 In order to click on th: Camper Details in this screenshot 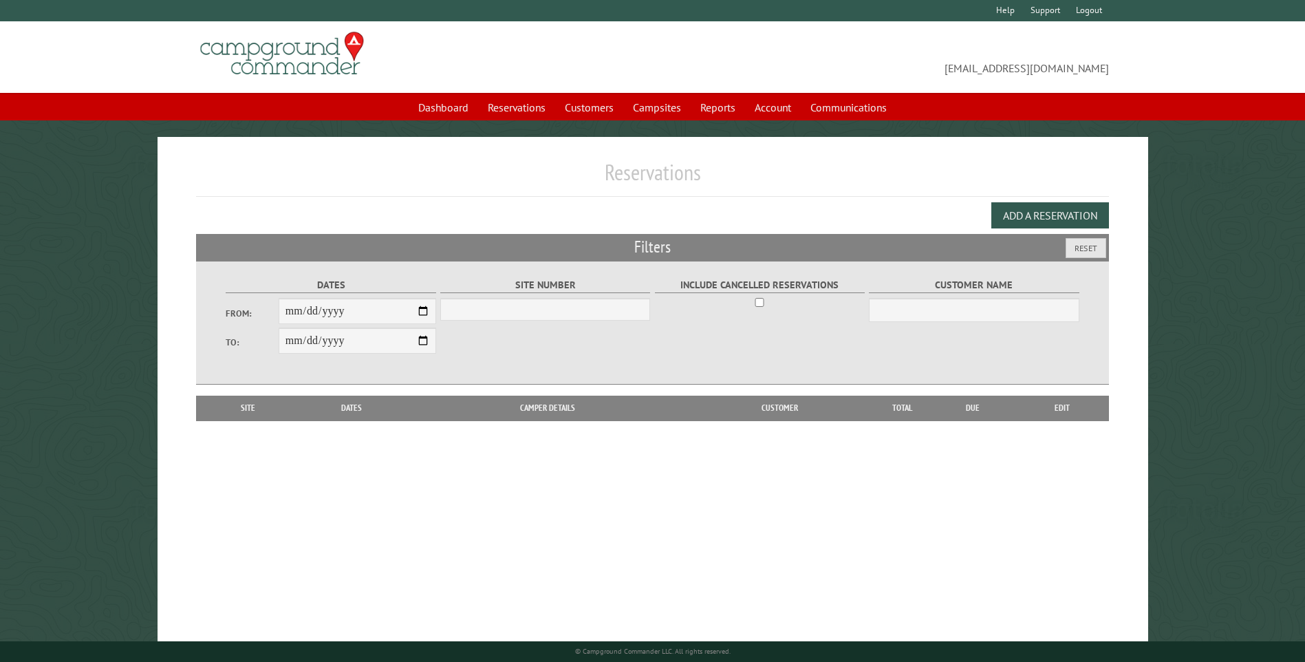, I will do `click(547, 408)`.